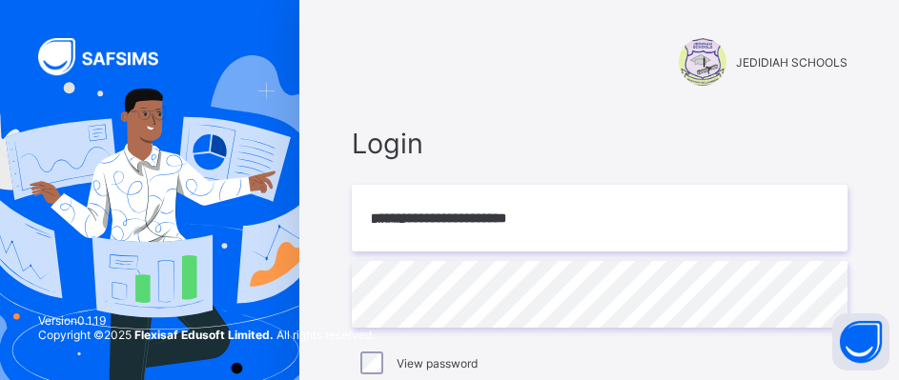 This screenshot has height=380, width=899. I want to click on label: View password, so click(437, 363).